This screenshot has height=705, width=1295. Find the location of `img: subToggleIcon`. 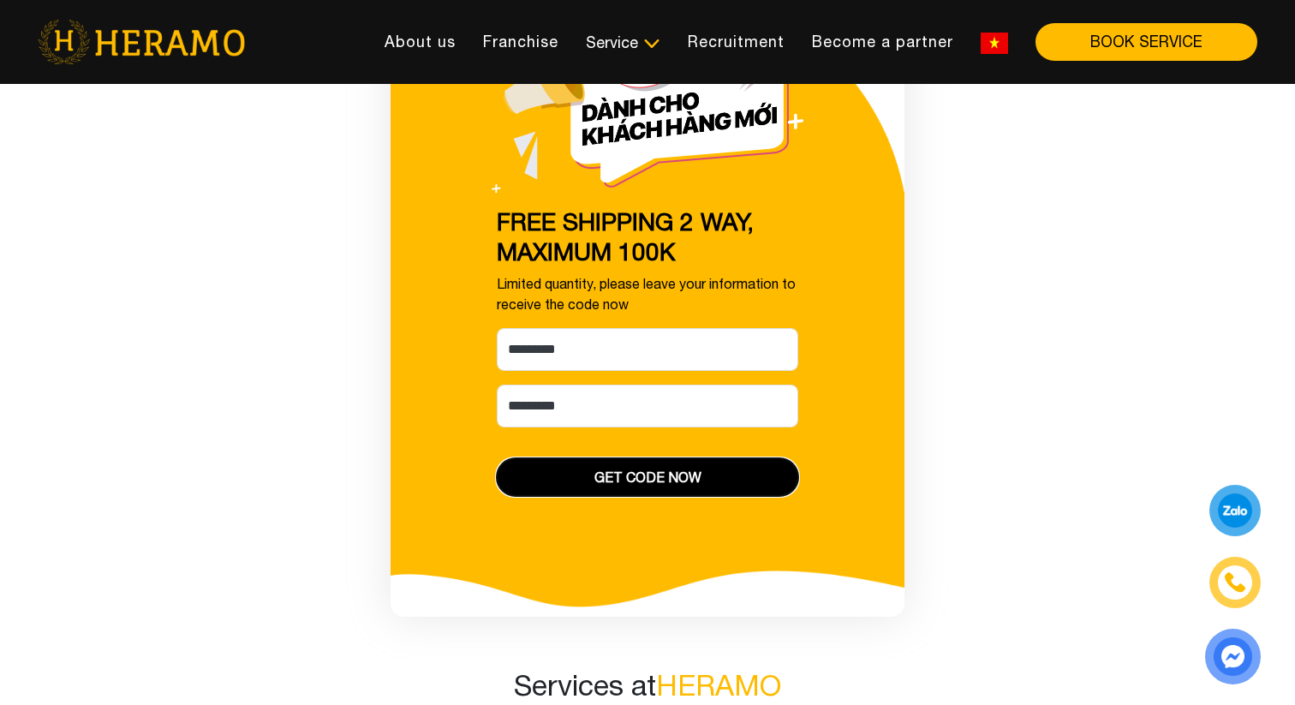

img: subToggleIcon is located at coordinates (651, 44).